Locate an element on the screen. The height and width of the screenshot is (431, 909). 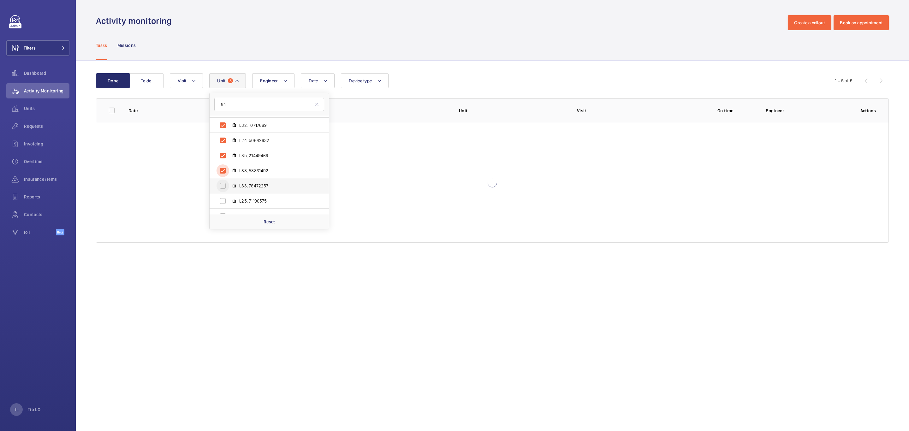
span: Beta is located at coordinates (60, 232).